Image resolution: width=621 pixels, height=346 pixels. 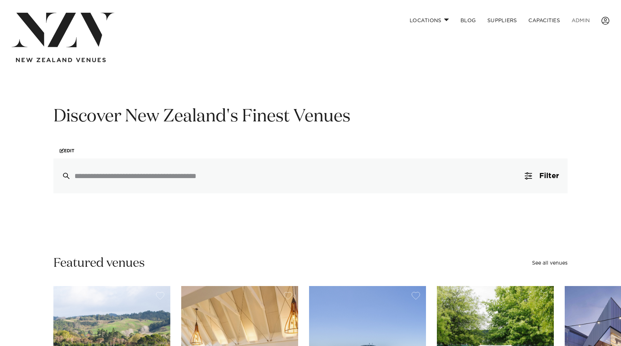 I want to click on button: Filter, so click(x=542, y=176).